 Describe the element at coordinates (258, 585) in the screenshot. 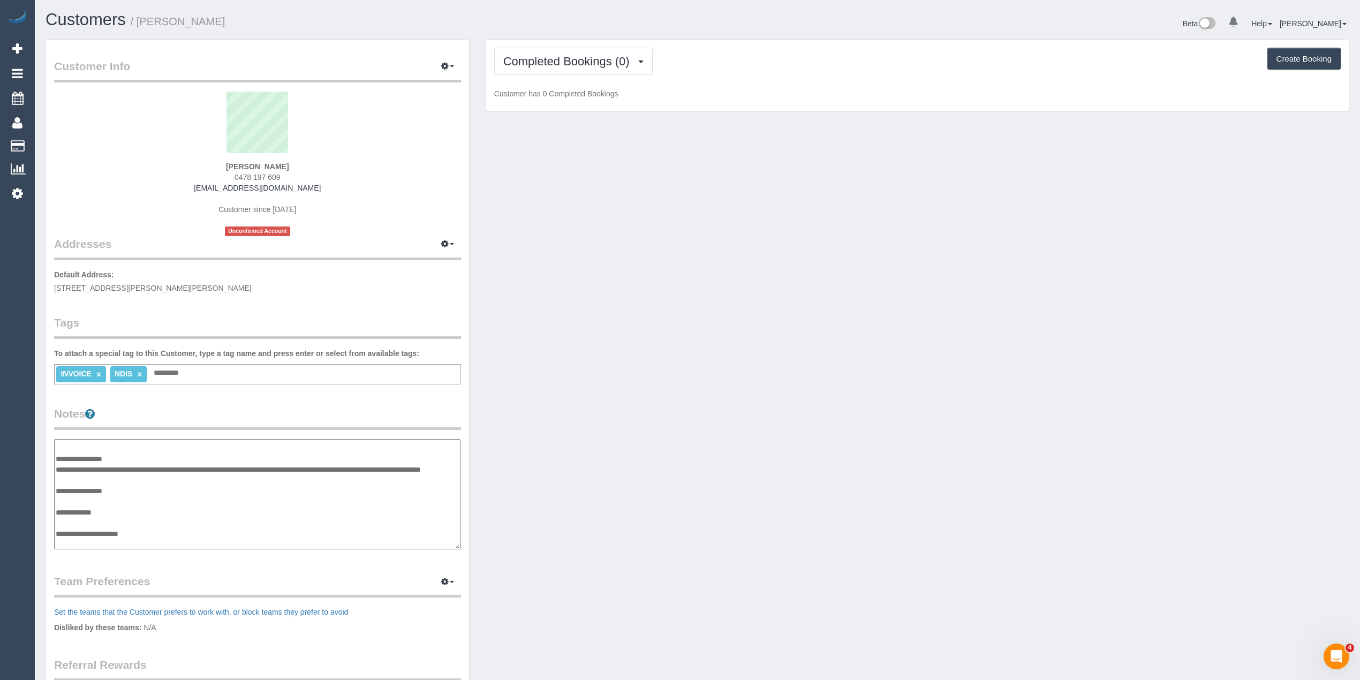

I see `legend: Team Preferences` at that location.